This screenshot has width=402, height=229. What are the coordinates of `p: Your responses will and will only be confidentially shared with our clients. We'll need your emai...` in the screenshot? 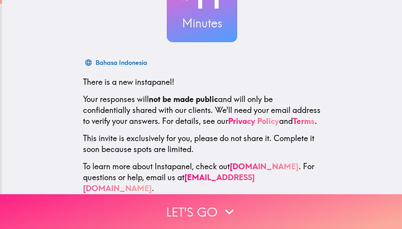 It's located at (202, 110).